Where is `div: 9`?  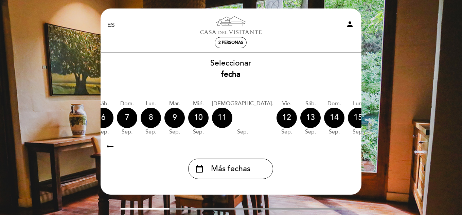 div: 9 is located at coordinates (175, 118).